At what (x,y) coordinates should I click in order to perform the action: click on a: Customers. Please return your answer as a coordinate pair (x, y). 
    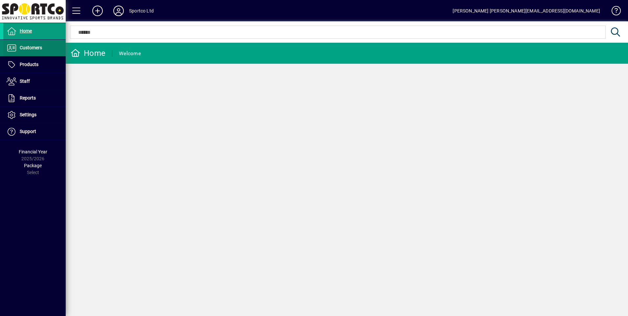
    Looking at the image, I should click on (35, 48).